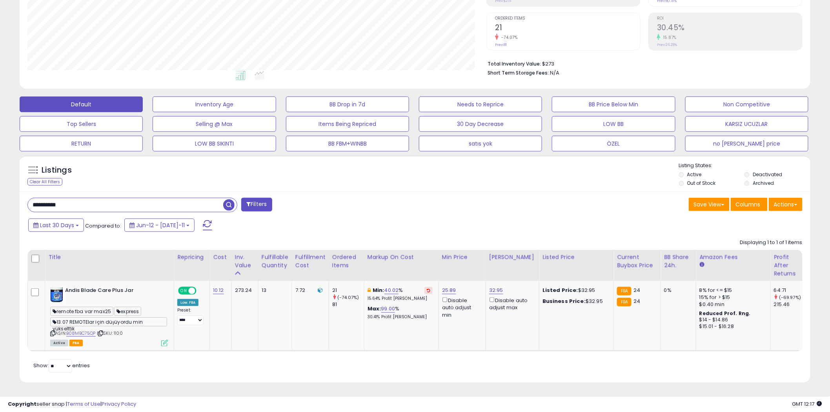 This screenshot has width=830, height=412. I want to click on a: 25.89, so click(449, 290).